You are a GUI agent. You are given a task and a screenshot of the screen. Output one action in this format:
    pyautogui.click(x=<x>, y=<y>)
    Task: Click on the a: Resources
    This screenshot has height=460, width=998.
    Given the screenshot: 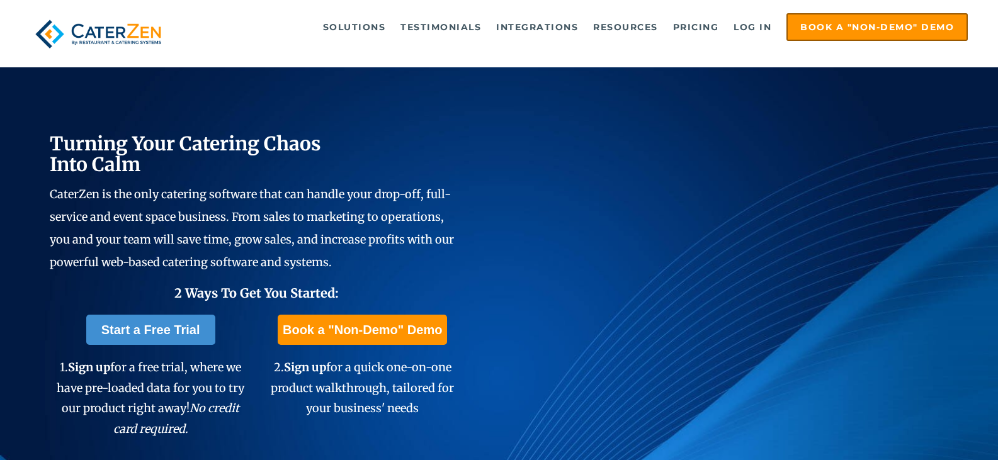 What is the action you would take?
    pyautogui.click(x=625, y=27)
    